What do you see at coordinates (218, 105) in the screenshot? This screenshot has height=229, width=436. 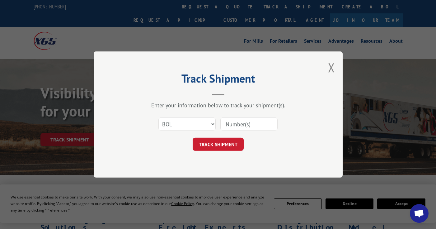 I see `div: Enter your information below to track your shipment(s).` at bounding box center [218, 105].